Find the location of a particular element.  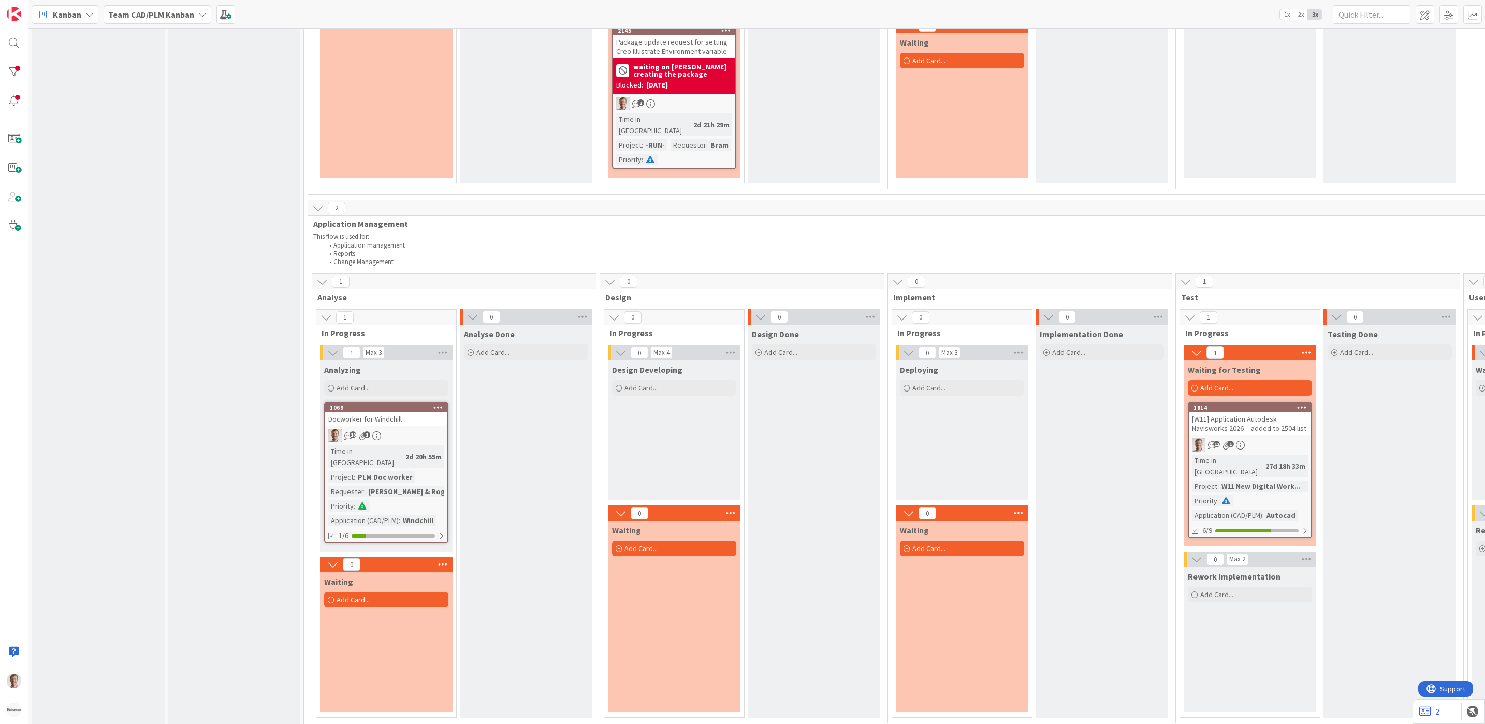

b: Team CAD/PLM Kanban is located at coordinates (151, 14).